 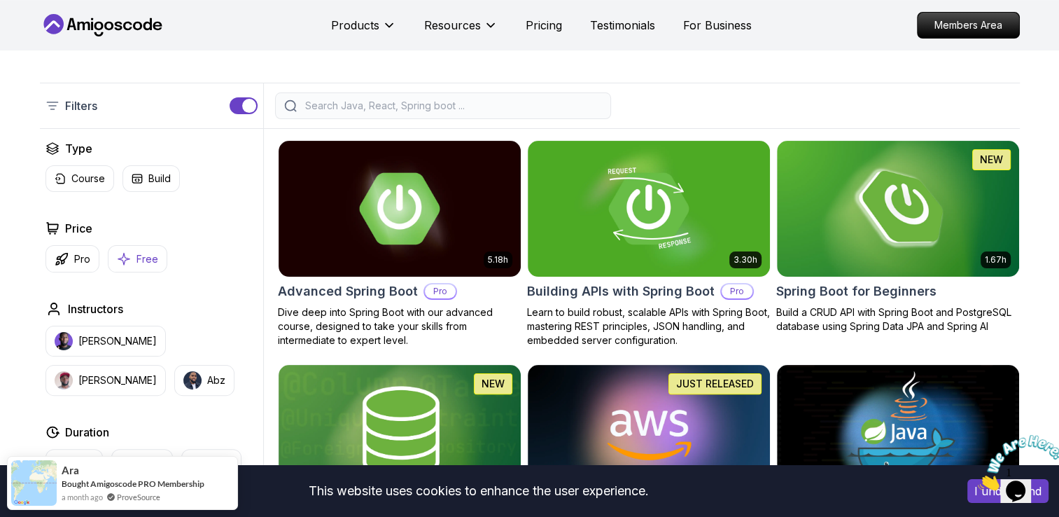 I want to click on input: Search Java, React, Spring boot ..., so click(x=452, y=106).